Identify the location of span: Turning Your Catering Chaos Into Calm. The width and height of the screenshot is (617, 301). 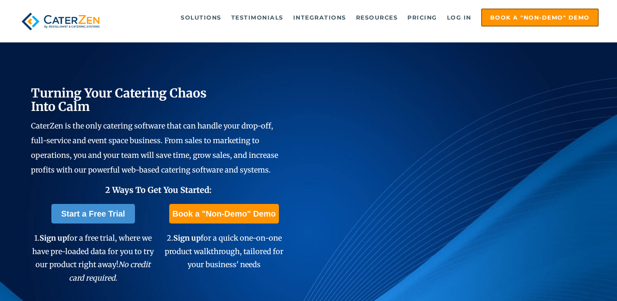
(119, 100).